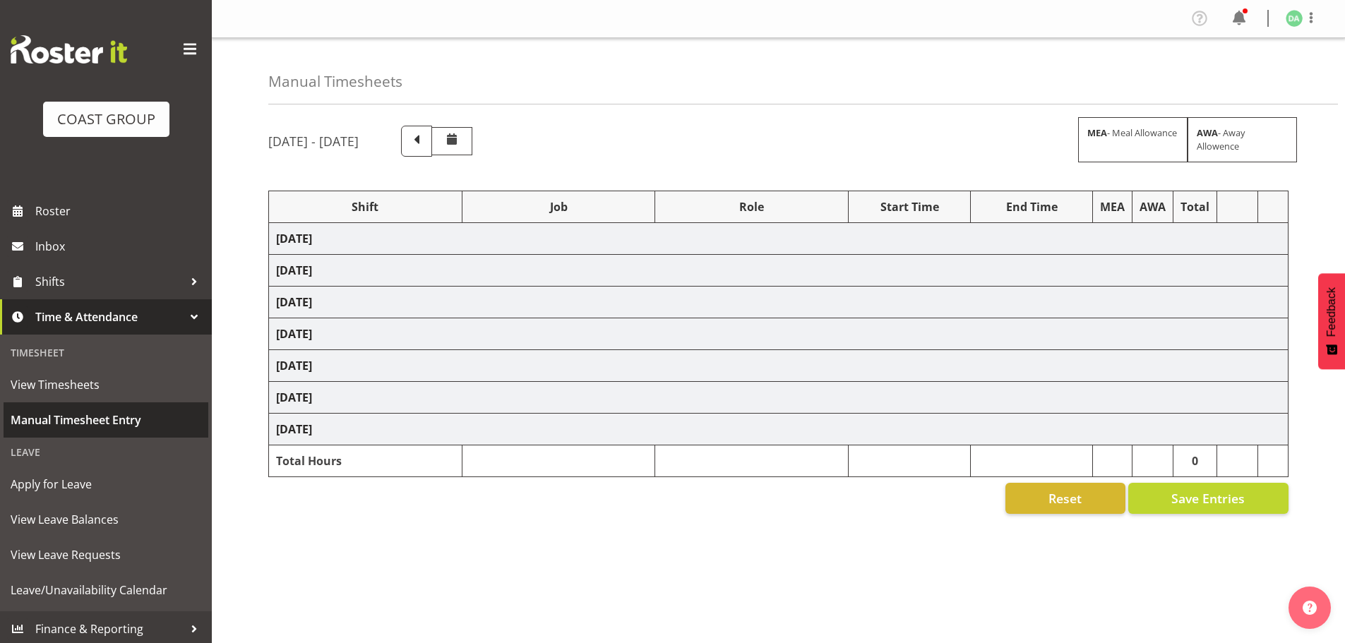 This screenshot has width=1345, height=643. What do you see at coordinates (106, 385) in the screenshot?
I see `a: View Timesheets` at bounding box center [106, 385].